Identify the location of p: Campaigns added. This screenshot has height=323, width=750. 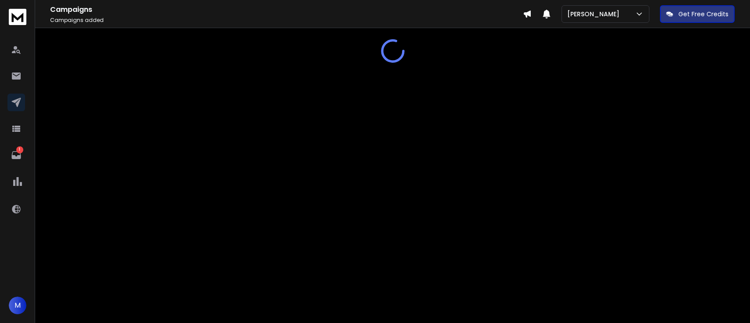
(286, 20).